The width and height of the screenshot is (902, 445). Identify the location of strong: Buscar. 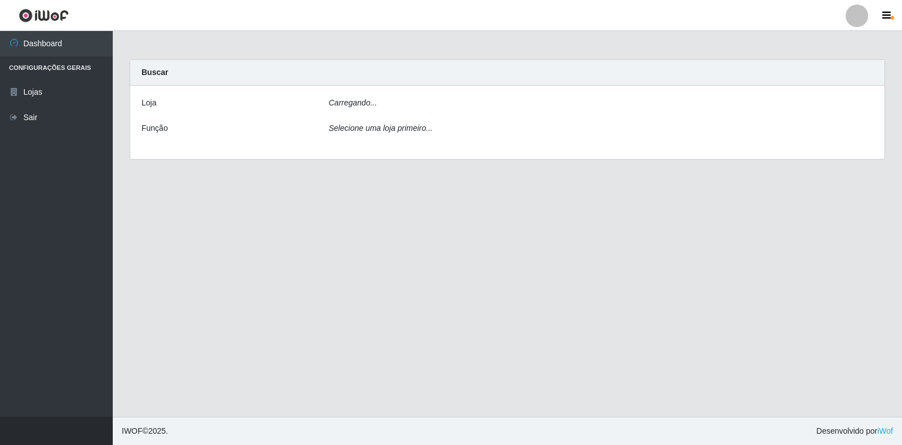
(155, 72).